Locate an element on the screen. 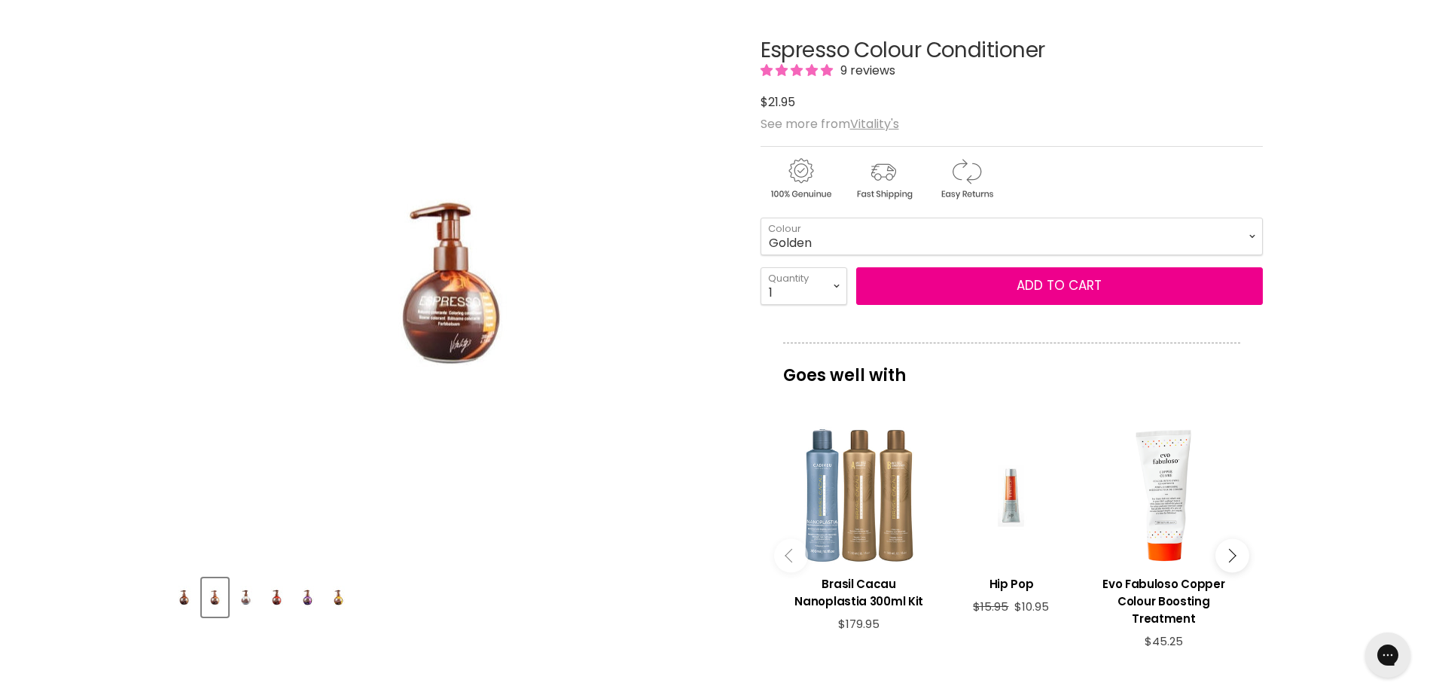  u: Vitality's is located at coordinates (874, 124).